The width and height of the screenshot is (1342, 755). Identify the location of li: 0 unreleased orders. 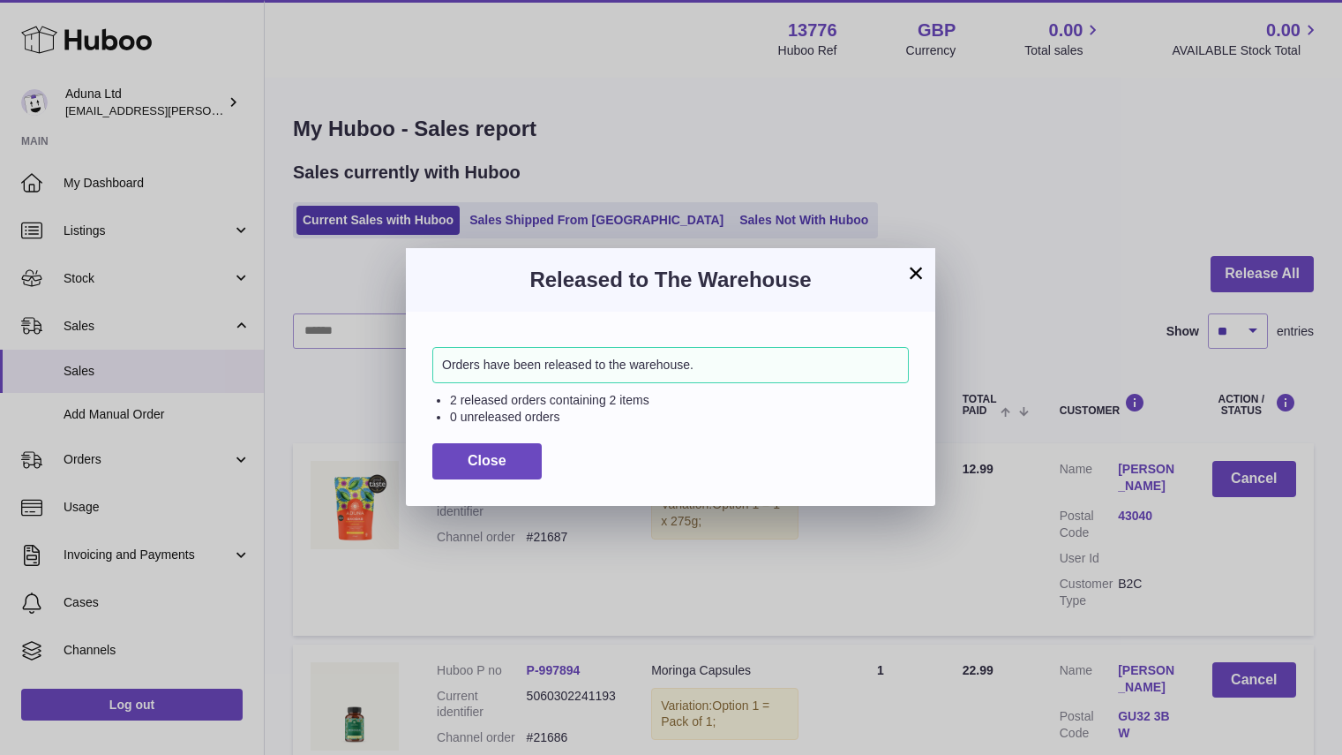
(680, 417).